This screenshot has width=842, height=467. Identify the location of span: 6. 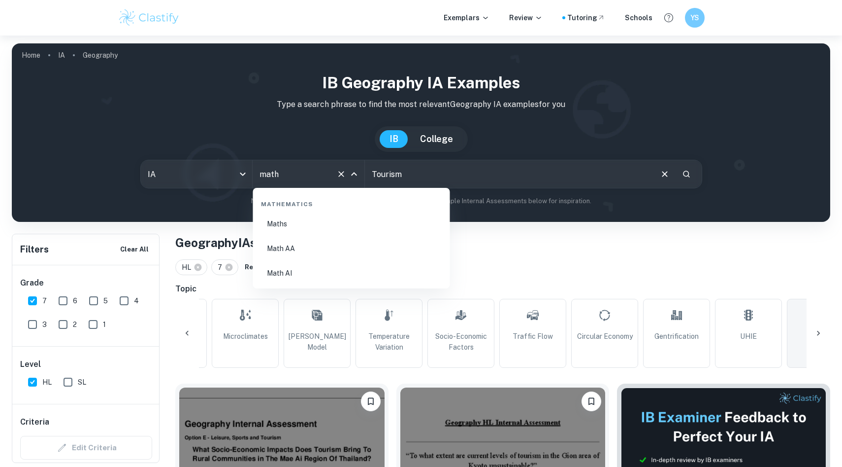
(75, 301).